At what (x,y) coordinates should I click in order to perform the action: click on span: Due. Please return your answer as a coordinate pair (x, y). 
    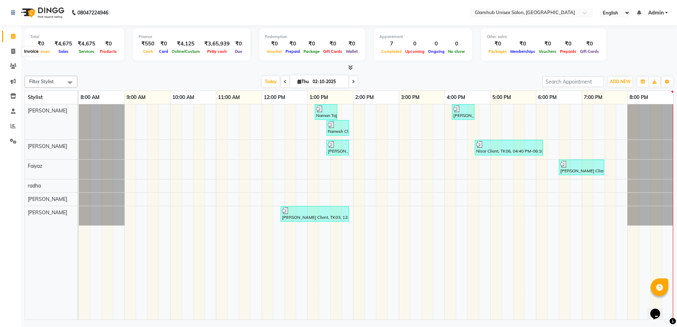
    Looking at the image, I should click on (239, 51).